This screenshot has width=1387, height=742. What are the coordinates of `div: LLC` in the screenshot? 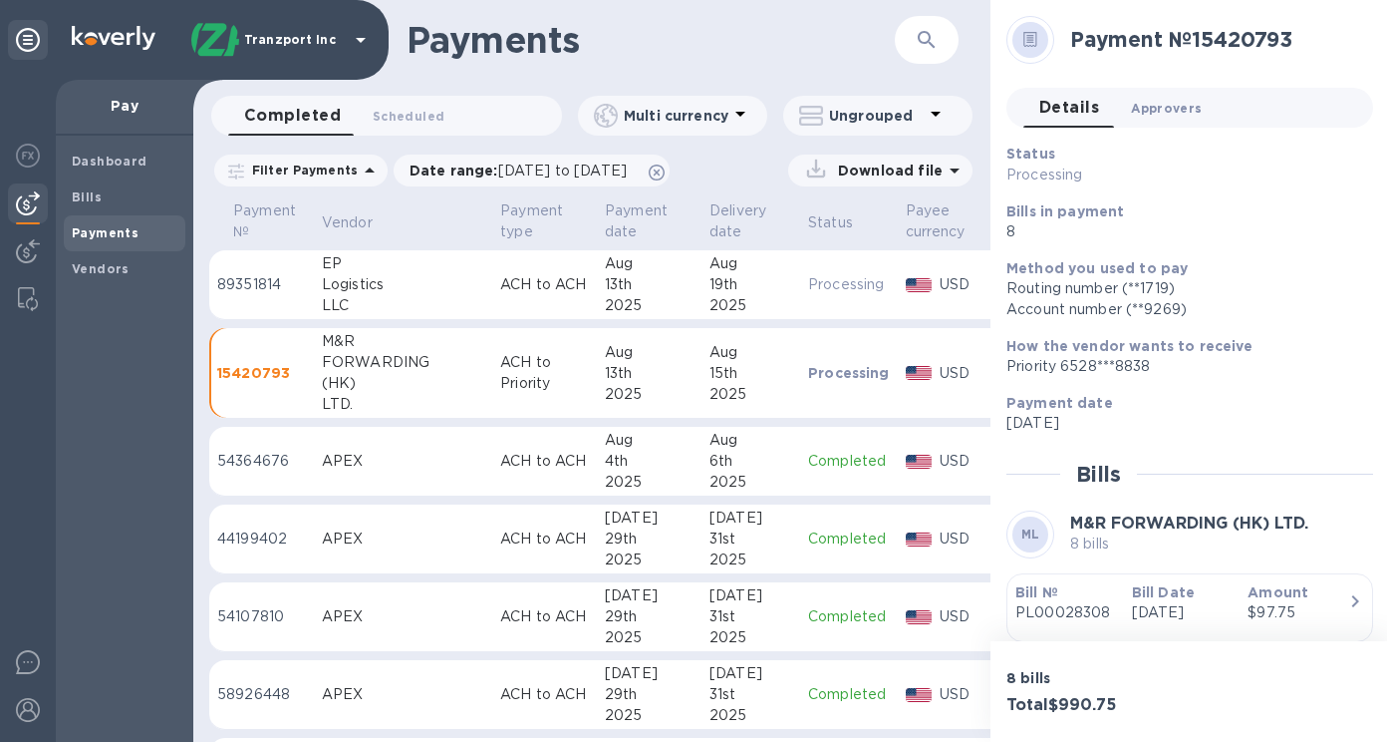 It's located at (403, 305).